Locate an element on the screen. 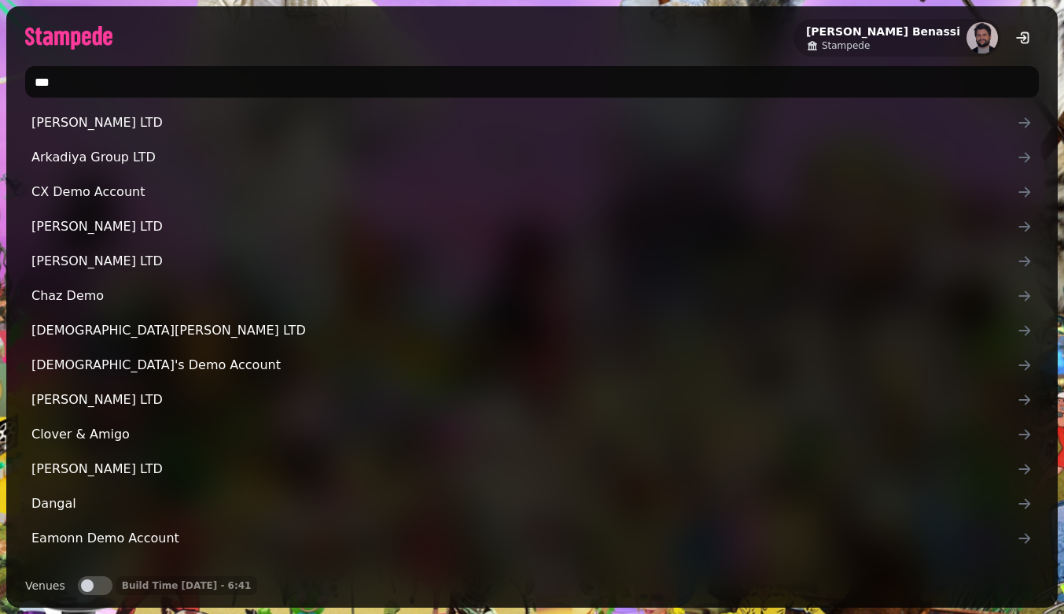 This screenshot has height=614, width=1064. a: Eamonn Demo Account is located at coordinates (532, 538).